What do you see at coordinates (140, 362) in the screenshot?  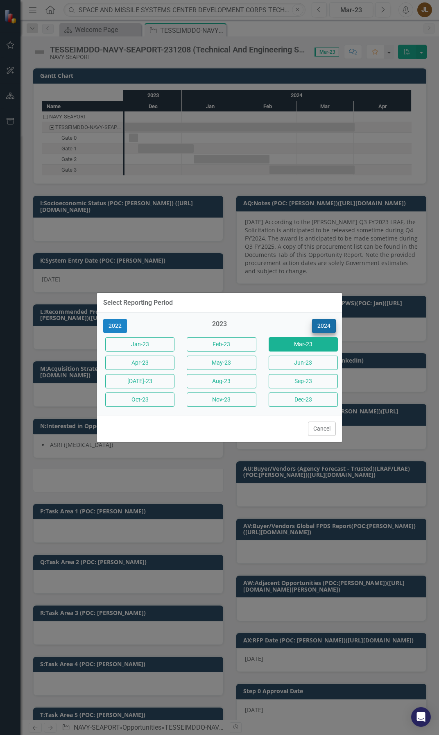 I see `button: Apr-23` at bounding box center [140, 362].